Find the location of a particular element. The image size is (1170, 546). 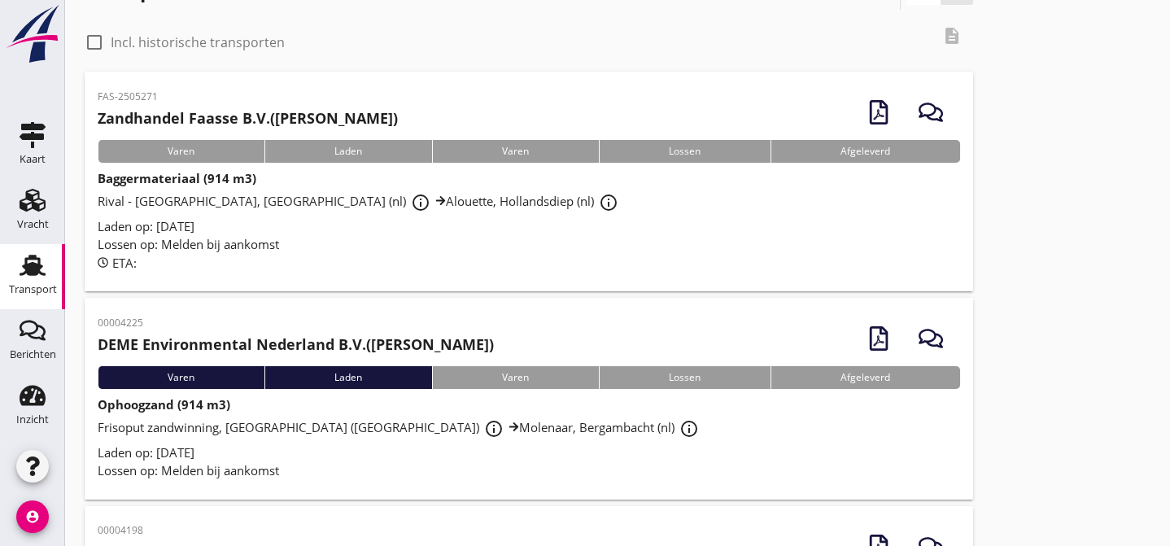

p: 00004225 is located at coordinates (295, 323).